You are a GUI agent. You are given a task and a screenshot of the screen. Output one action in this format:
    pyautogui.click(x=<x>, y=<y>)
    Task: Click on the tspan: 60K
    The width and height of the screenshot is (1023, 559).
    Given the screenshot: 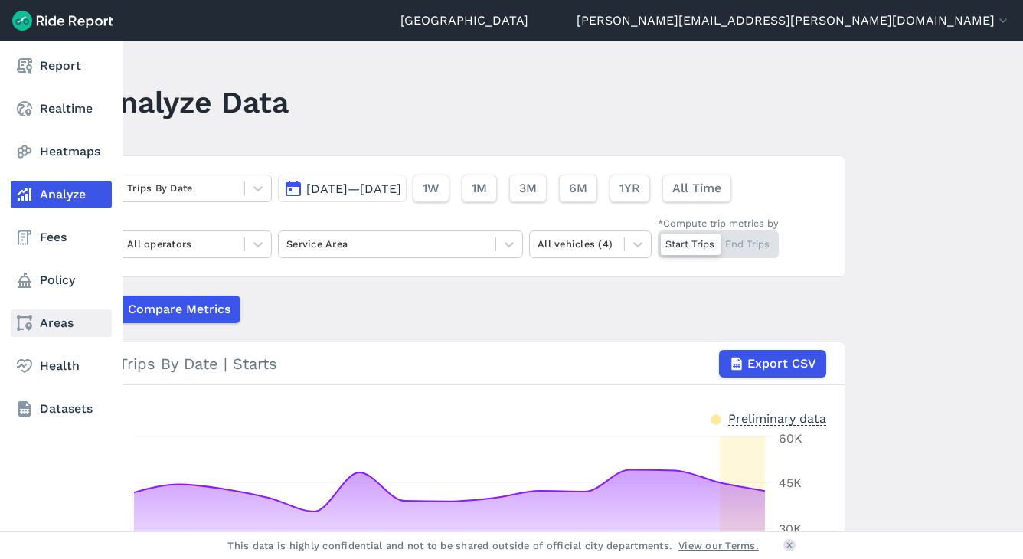 What is the action you would take?
    pyautogui.click(x=790, y=438)
    